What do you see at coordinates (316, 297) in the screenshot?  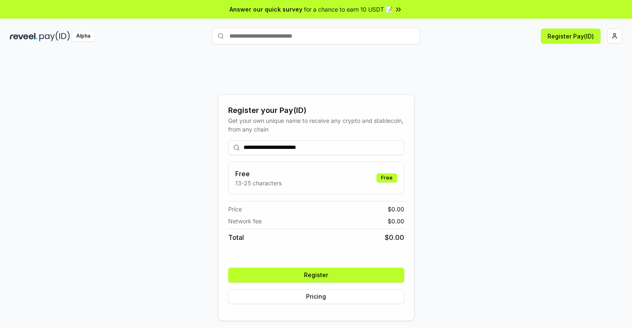 I see `button: Pricing` at bounding box center [316, 297].